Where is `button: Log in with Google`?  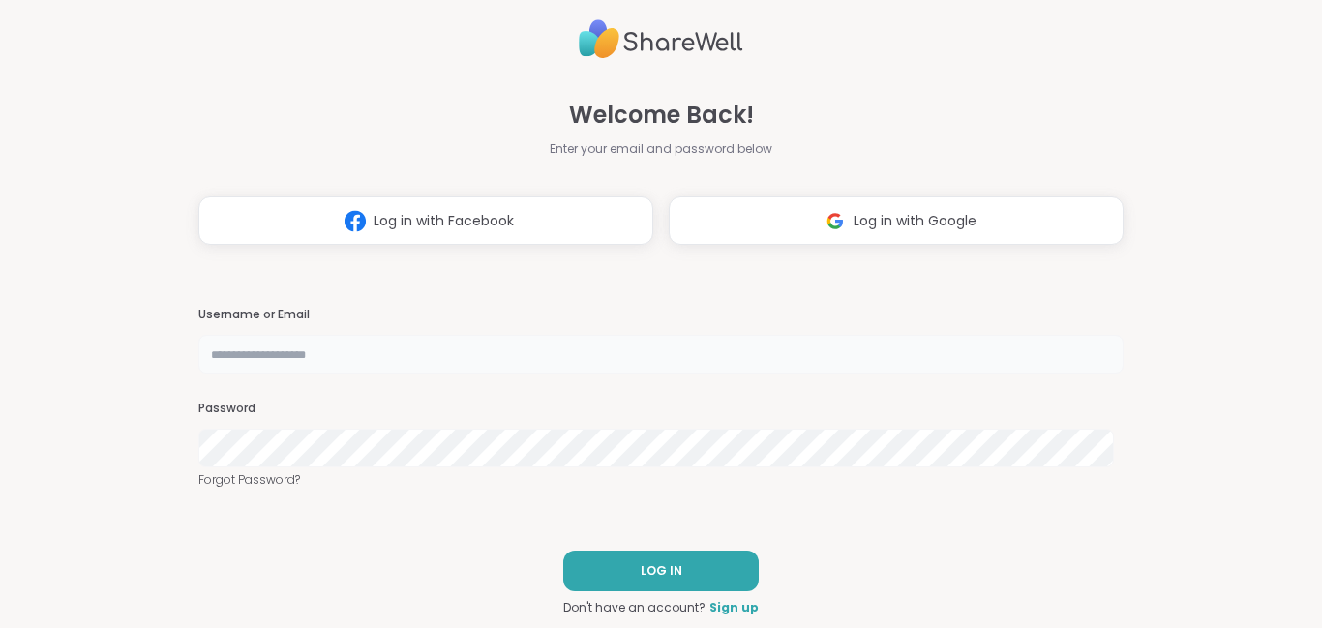
button: Log in with Google is located at coordinates (896, 221).